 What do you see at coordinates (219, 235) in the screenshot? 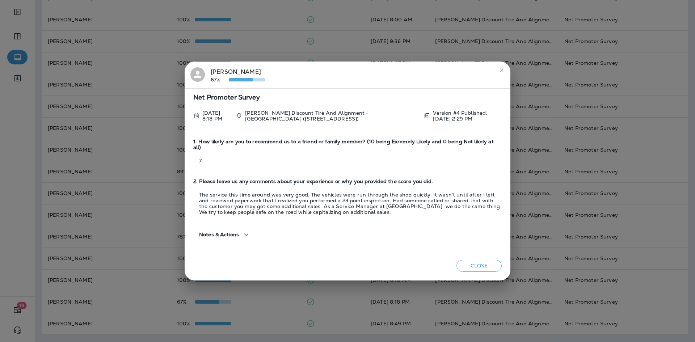
I see `span: Notes & Actions` at bounding box center [219, 235].